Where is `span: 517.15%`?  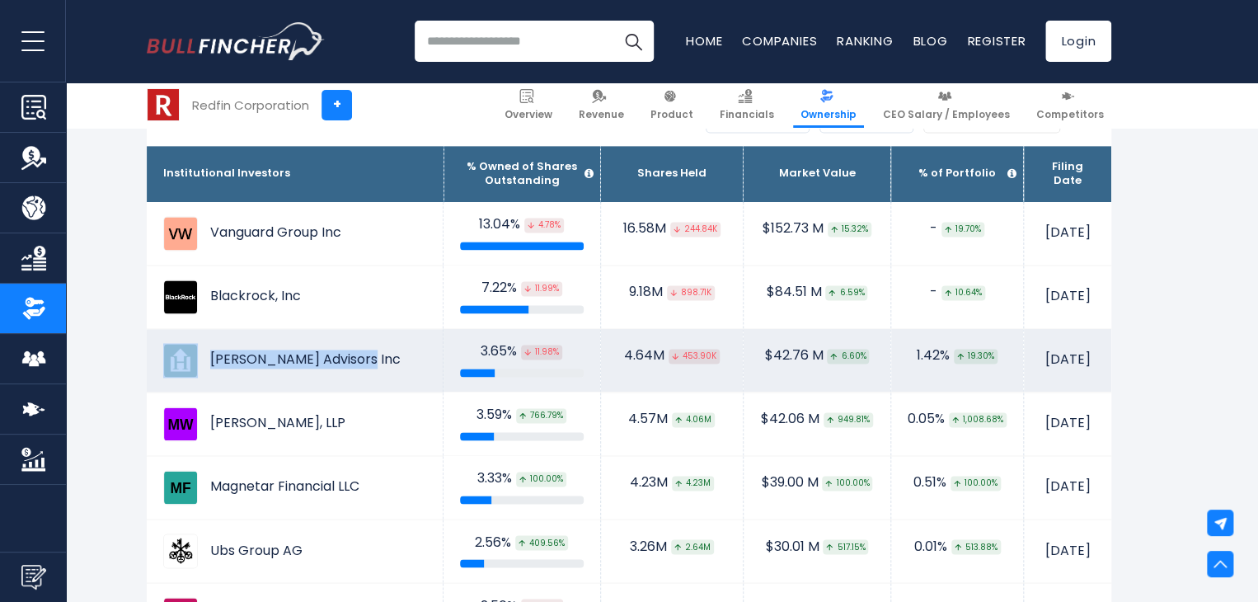 span: 517.15% is located at coordinates (845, 547).